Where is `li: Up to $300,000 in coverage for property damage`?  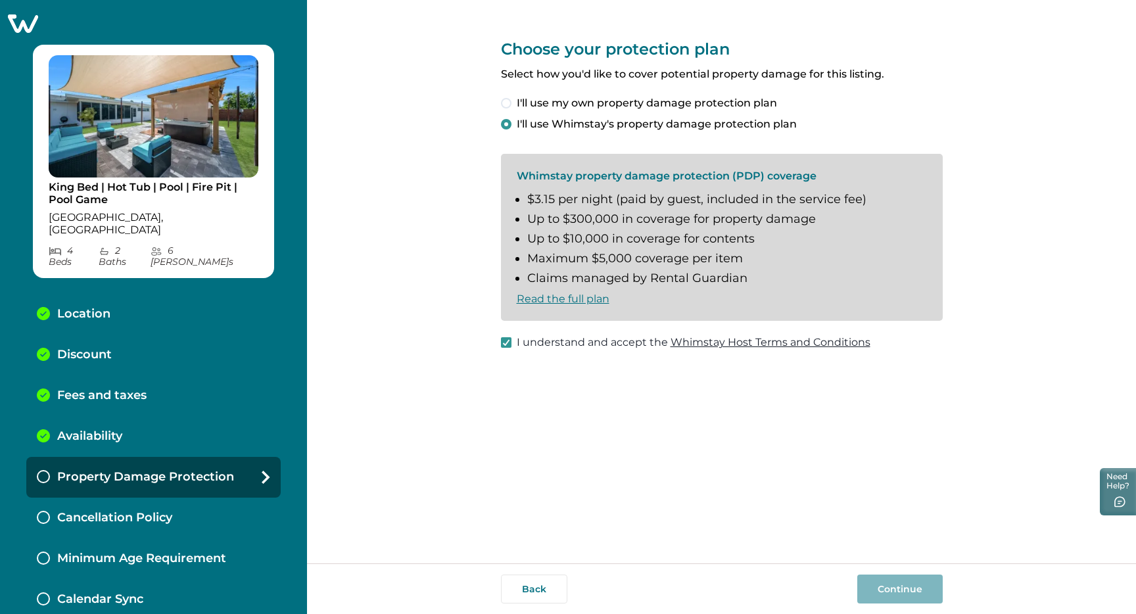
li: Up to $300,000 in coverage for property damage is located at coordinates (727, 220).